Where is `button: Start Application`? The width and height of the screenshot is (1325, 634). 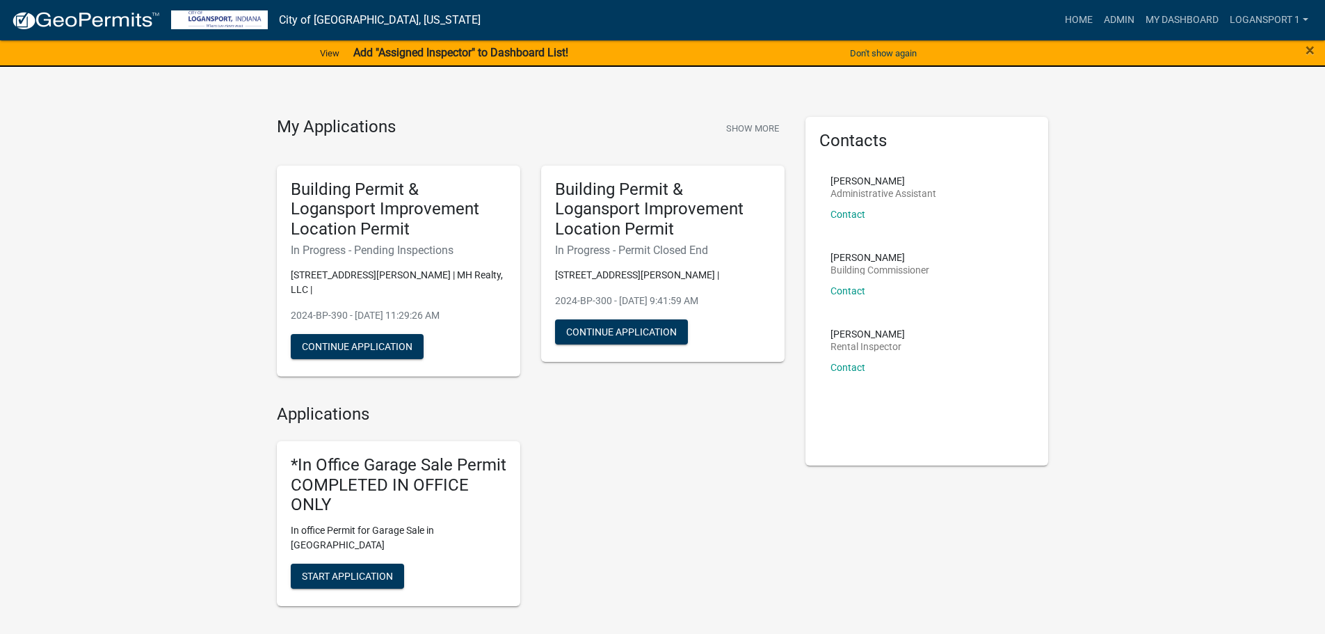 button: Start Application is located at coordinates (347, 576).